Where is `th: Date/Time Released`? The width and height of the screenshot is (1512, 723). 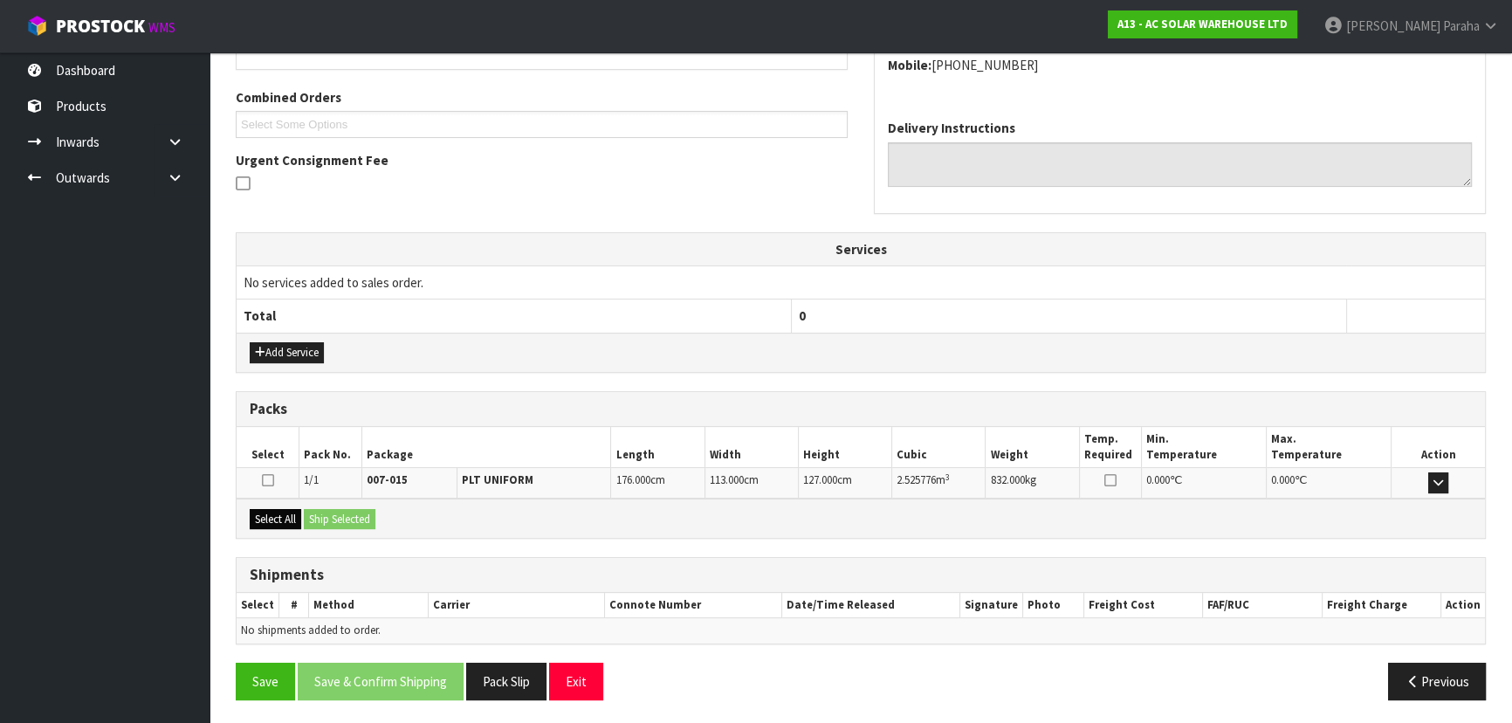
th: Date/Time Released is located at coordinates (871, 605).